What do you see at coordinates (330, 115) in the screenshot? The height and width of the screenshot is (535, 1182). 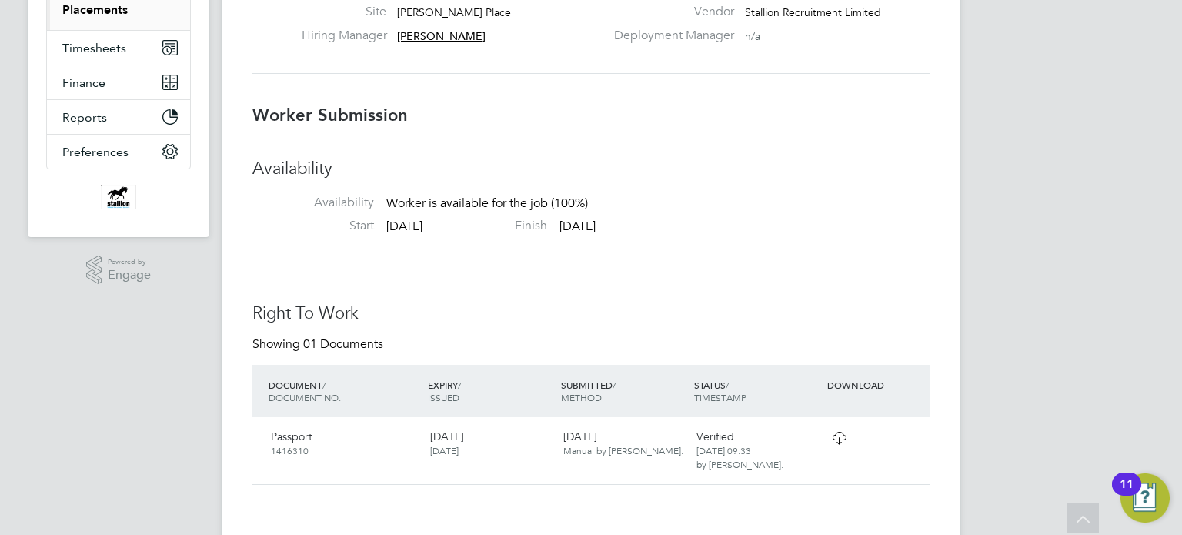 I see `b: Worker Submission` at bounding box center [330, 115].